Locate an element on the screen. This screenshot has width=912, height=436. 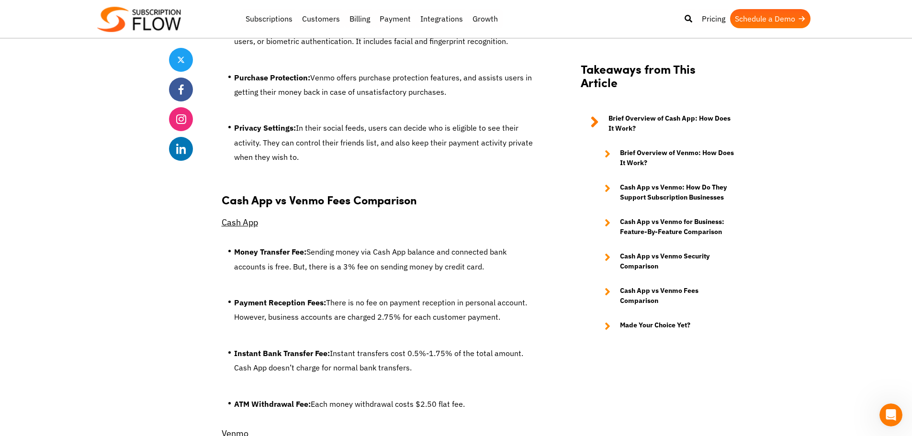
strong: Purchase Protection: is located at coordinates (272, 78).